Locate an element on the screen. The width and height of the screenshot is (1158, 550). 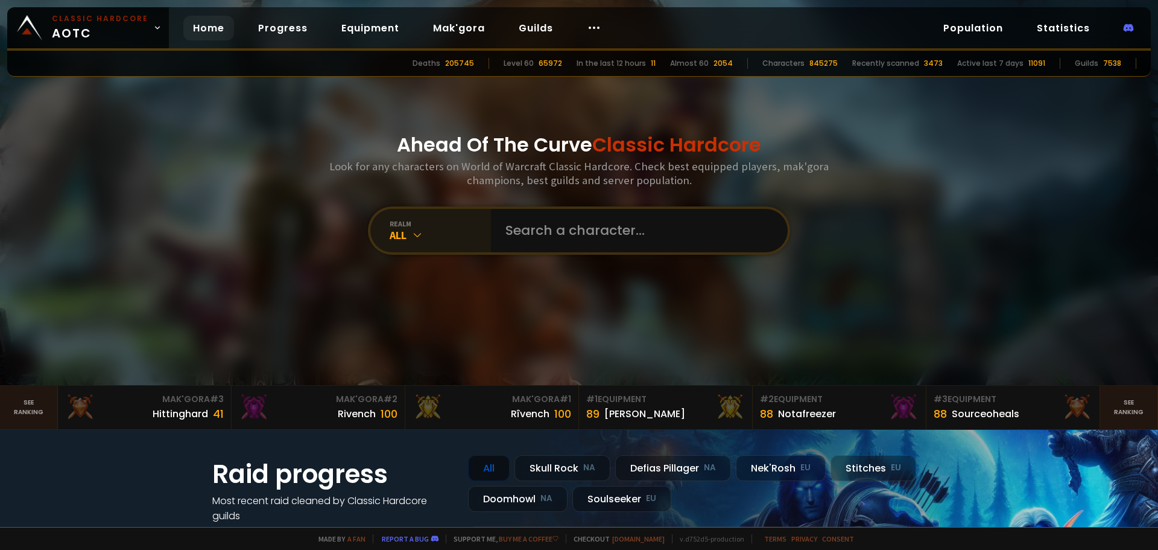
span: v. d752d5 - production is located at coordinates (708, 538).